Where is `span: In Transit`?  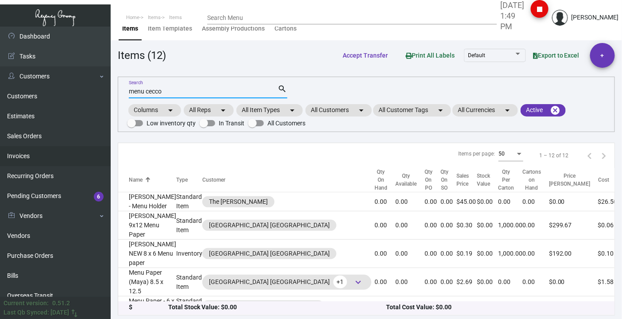 span: In Transit is located at coordinates (232, 123).